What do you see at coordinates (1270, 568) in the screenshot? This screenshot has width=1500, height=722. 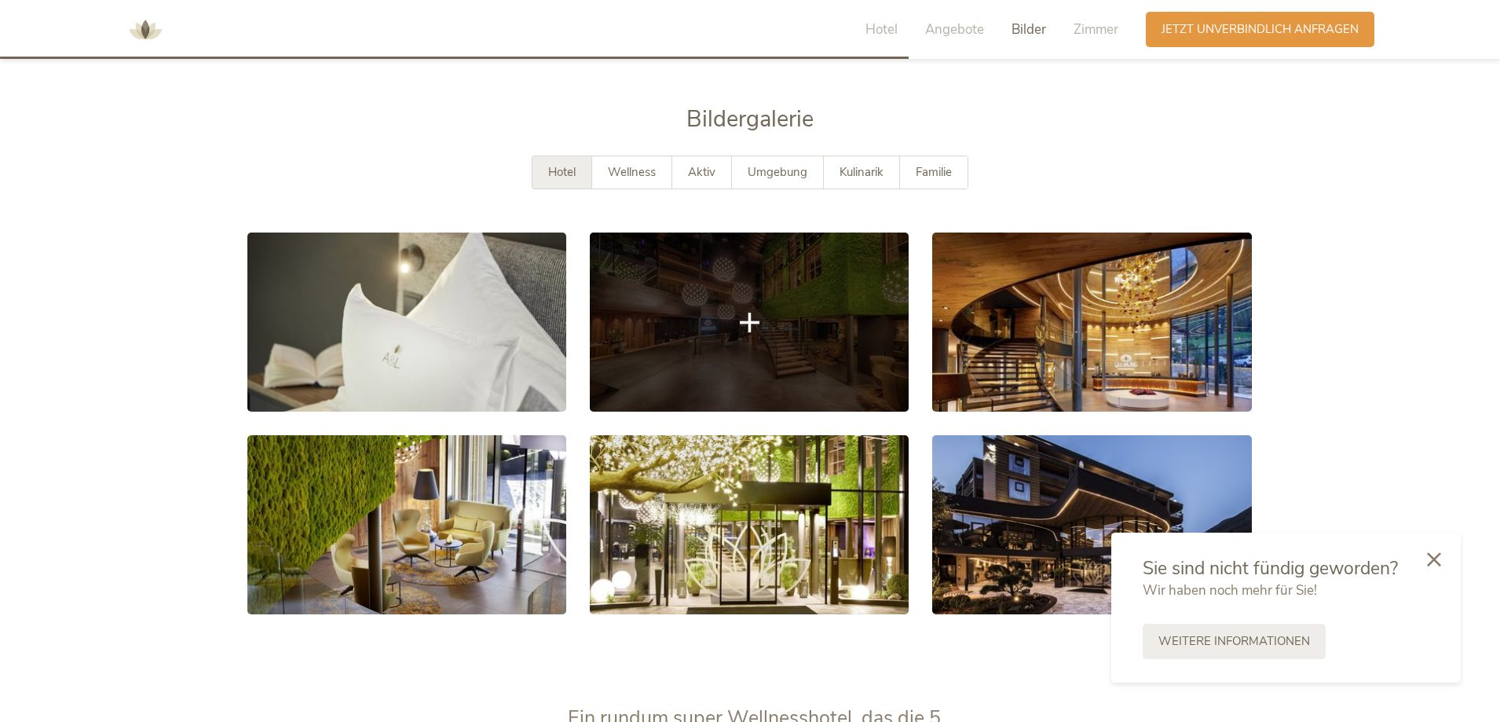 I see `span: Sie sind nicht fündig geworden?` at bounding box center [1270, 568].